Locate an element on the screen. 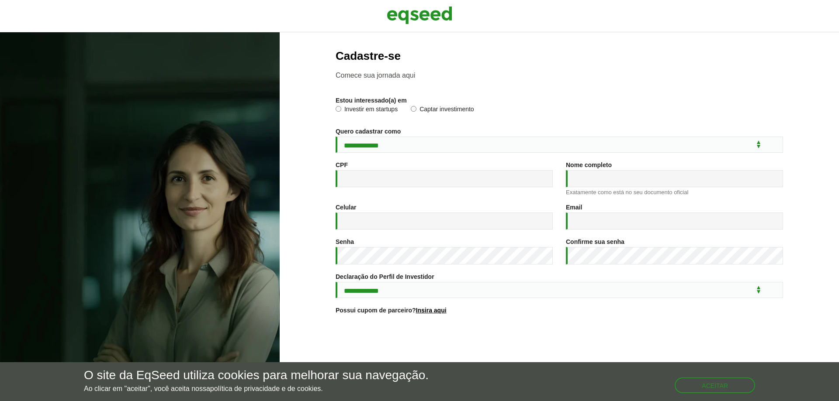  input: Investir em startups is located at coordinates (338, 109).